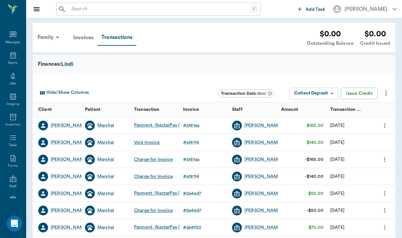 This screenshot has height=238, width=402. What do you see at coordinates (37, 9) in the screenshot?
I see `button: Close drawer` at bounding box center [37, 9].